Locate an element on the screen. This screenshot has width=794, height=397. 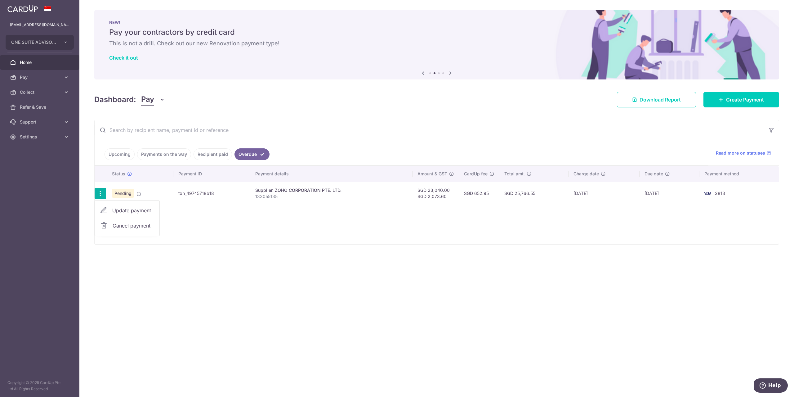
a: Check it out is located at coordinates (124, 58).